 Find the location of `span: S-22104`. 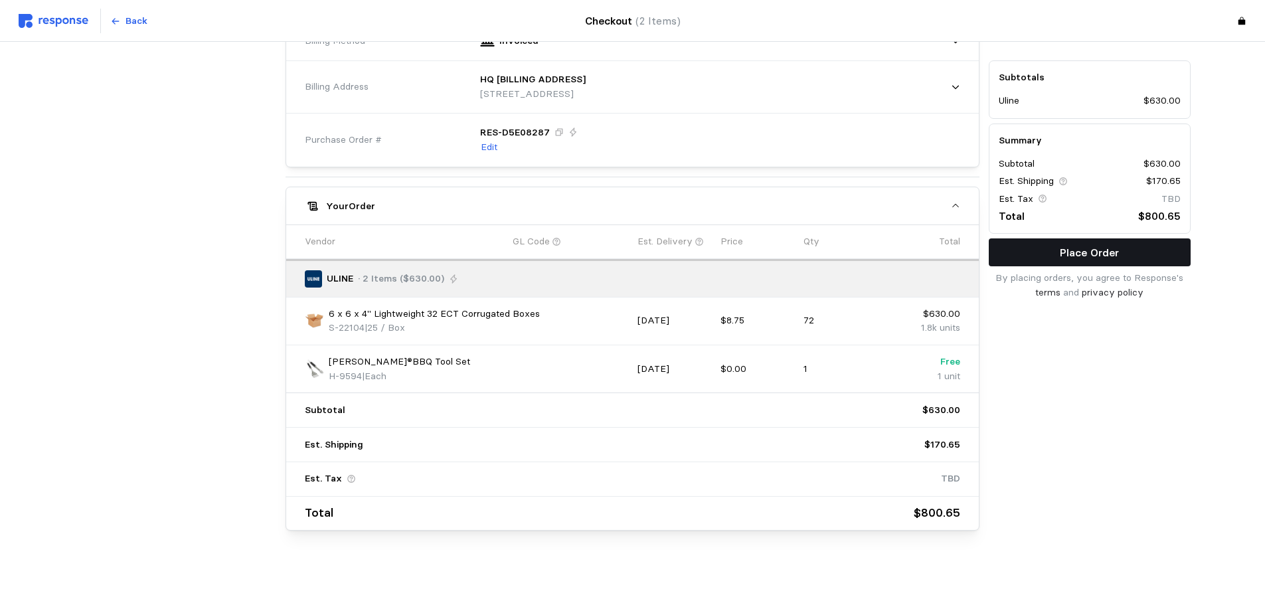

span: S-22104 is located at coordinates (347, 327).